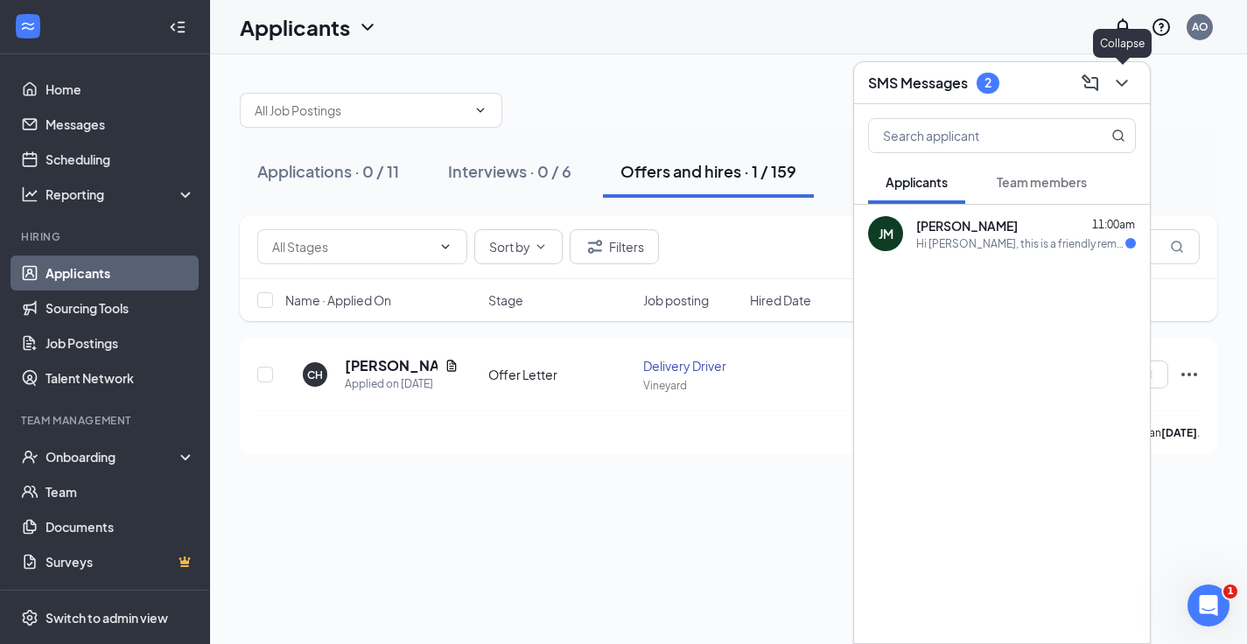 The height and width of the screenshot is (644, 1247). I want to click on span: Hired Date, so click(780, 300).